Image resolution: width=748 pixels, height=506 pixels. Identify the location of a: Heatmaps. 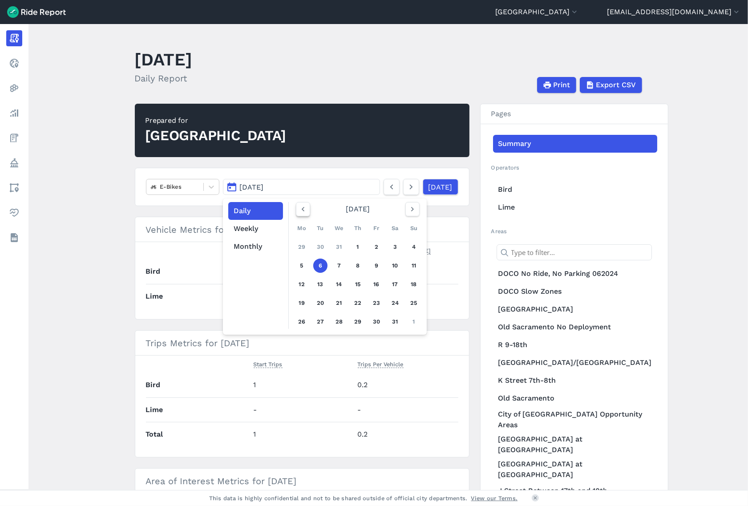
(14, 88).